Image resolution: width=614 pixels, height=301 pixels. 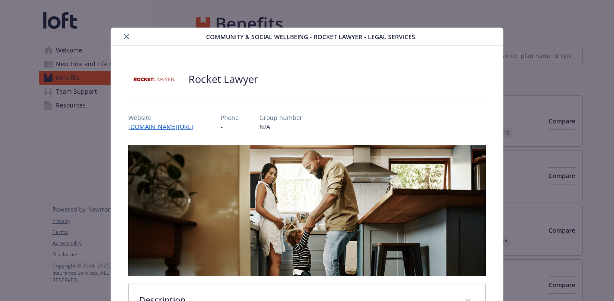 I want to click on p: Website, so click(x=164, y=117).